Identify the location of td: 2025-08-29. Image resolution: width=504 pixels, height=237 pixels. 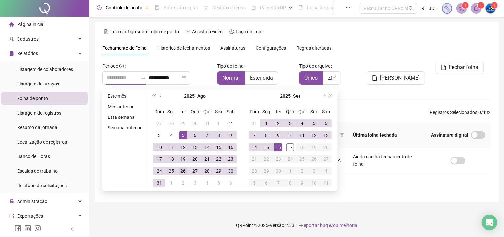
(219, 171).